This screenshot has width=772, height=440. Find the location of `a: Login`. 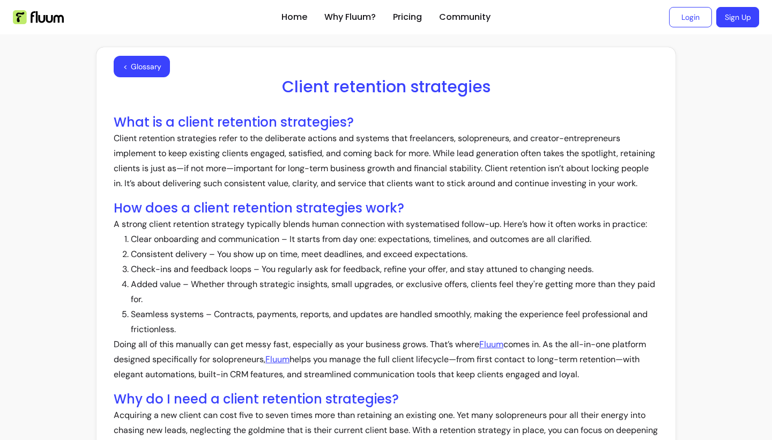

a: Login is located at coordinates (691, 17).